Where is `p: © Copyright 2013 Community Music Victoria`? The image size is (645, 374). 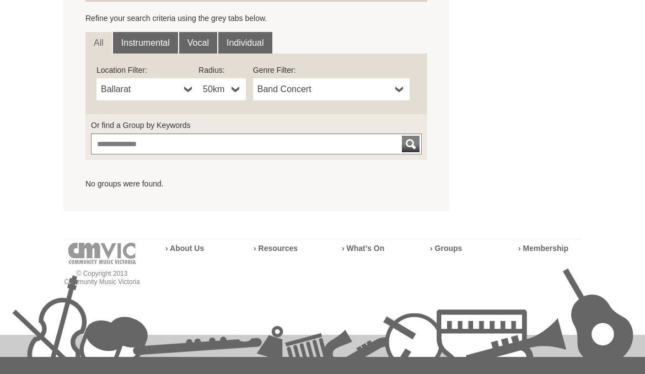
p: © Copyright 2013 Community Music Victoria is located at coordinates (102, 278).